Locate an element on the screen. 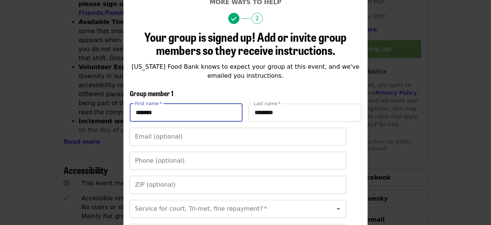  label: First name is located at coordinates (149, 104).